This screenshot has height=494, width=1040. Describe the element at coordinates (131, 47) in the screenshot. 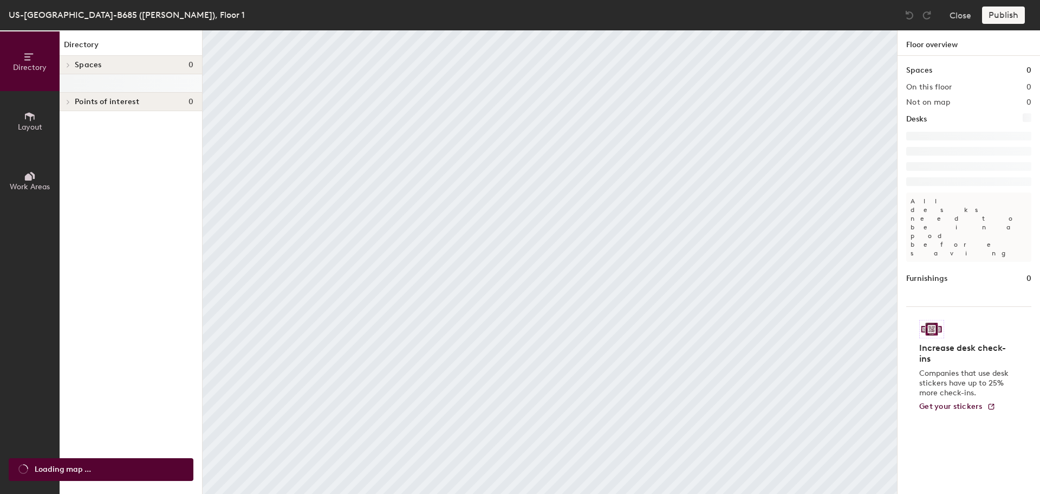

I see `h1: Directory` at that location.